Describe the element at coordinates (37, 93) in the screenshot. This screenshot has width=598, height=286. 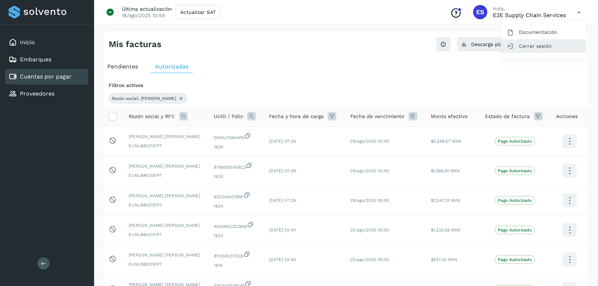
I see `a: Proveedores` at that location.